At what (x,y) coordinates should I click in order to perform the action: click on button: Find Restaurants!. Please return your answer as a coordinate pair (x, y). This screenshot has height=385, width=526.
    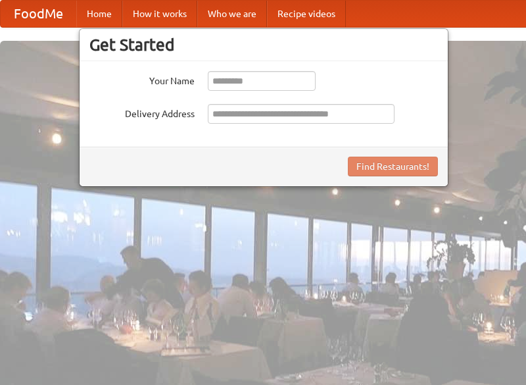
    Looking at the image, I should click on (393, 166).